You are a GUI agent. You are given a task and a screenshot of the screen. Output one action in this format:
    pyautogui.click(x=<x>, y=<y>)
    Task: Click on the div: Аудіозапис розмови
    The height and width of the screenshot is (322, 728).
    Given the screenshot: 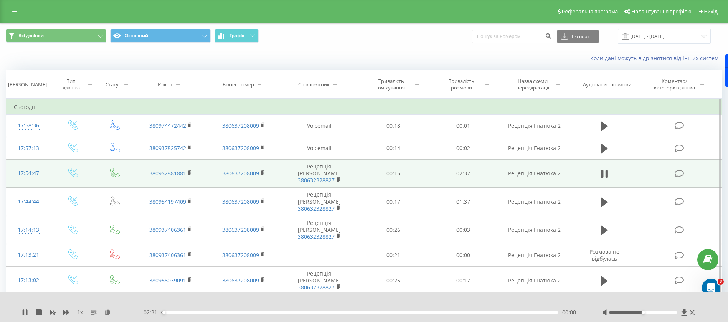 What is the action you would take?
    pyautogui.click(x=607, y=84)
    